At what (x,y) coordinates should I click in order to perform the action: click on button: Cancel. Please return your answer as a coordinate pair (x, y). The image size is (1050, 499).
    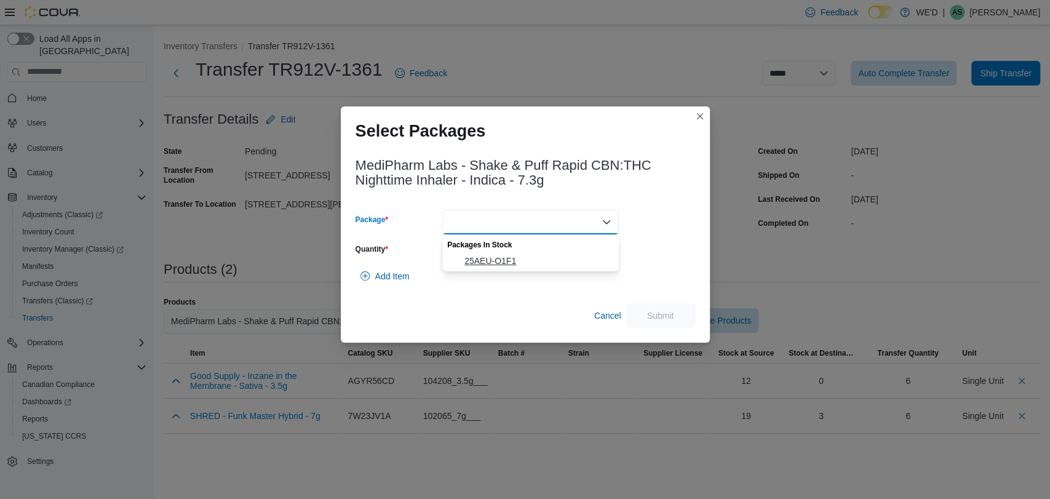
    Looking at the image, I should click on (608, 316).